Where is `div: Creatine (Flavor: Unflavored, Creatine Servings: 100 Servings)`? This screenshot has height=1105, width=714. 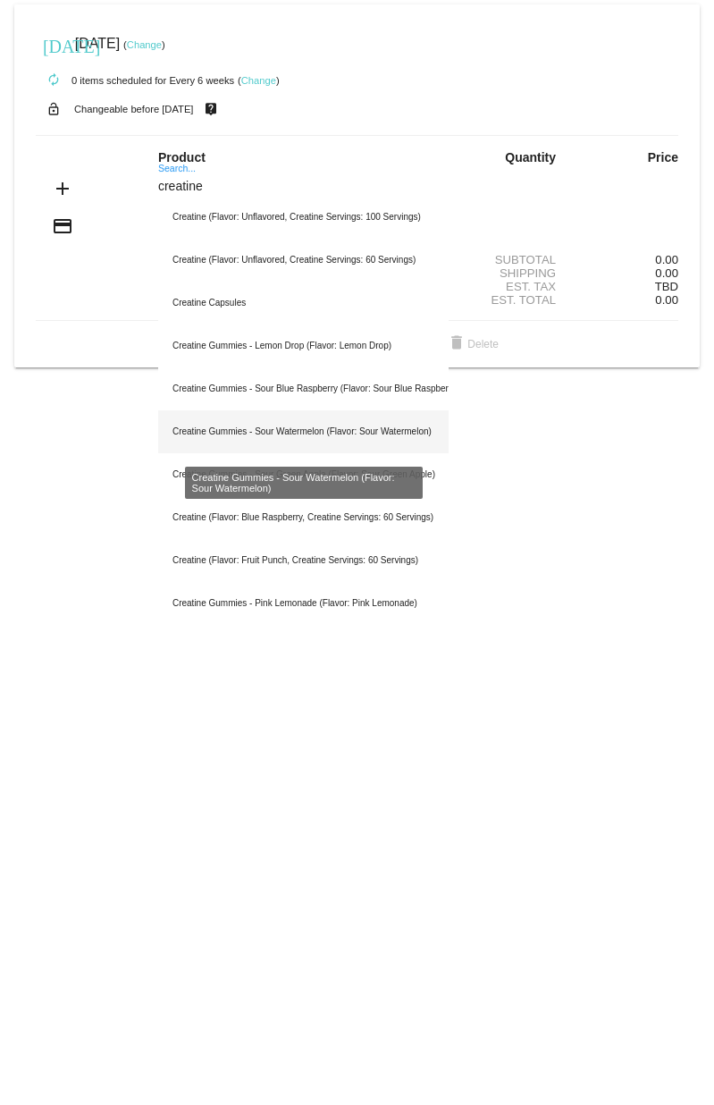 div: Creatine (Flavor: Unflavored, Creatine Servings: 100 Servings) is located at coordinates (303, 217).